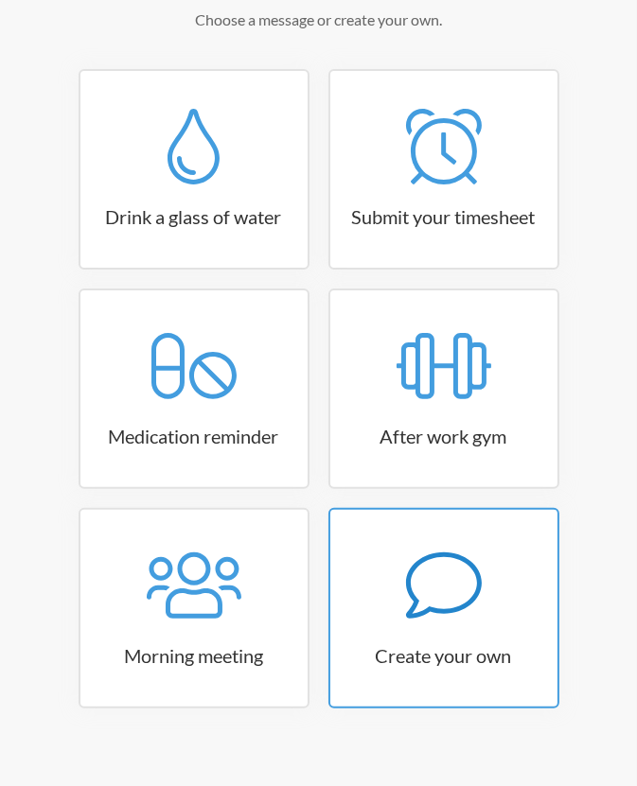 This screenshot has width=637, height=786. I want to click on h3: After work gym, so click(444, 436).